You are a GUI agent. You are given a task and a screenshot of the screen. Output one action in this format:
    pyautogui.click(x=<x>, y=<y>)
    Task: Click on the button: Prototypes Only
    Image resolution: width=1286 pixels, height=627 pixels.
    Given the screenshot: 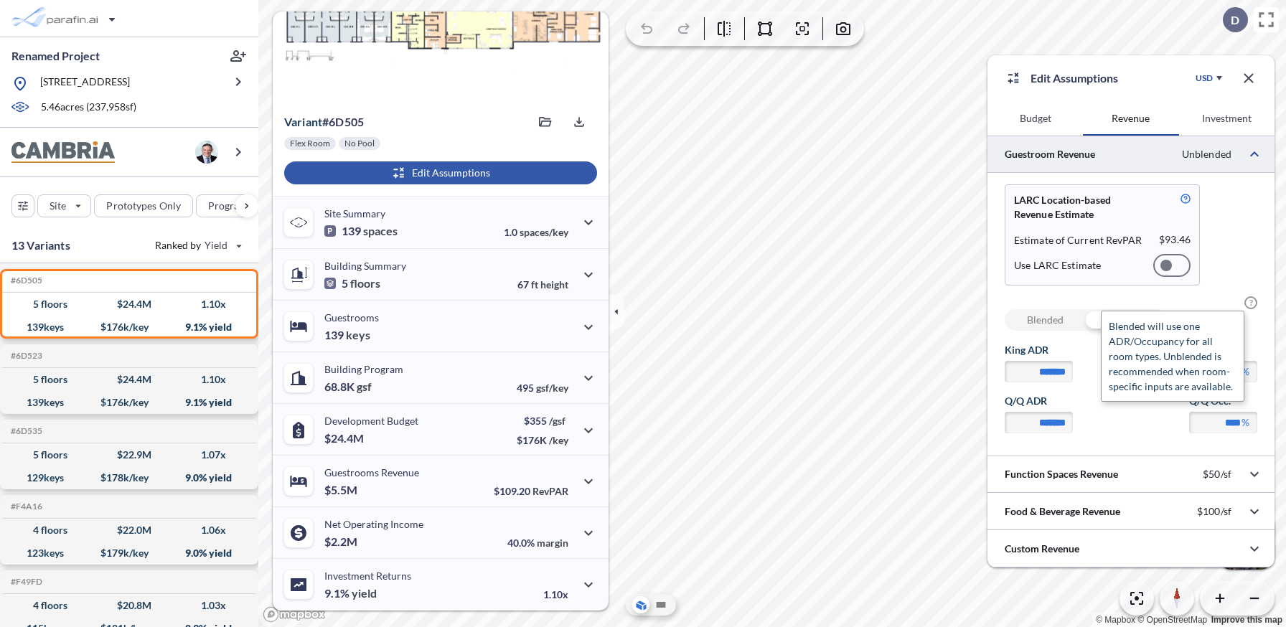 What is the action you would take?
    pyautogui.click(x=144, y=206)
    